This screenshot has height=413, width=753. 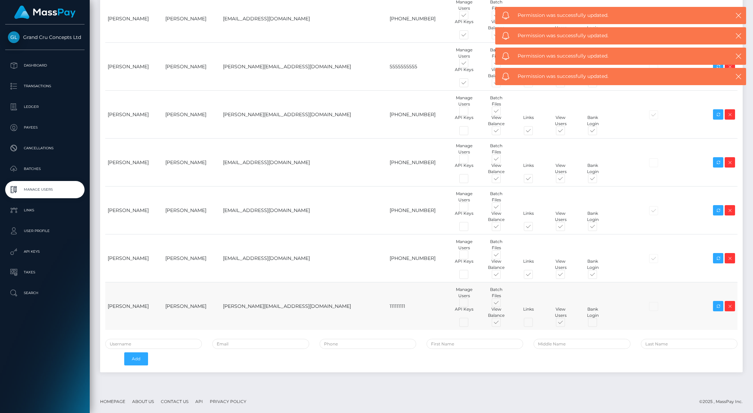 I want to click on a: Taxes, so click(x=45, y=272).